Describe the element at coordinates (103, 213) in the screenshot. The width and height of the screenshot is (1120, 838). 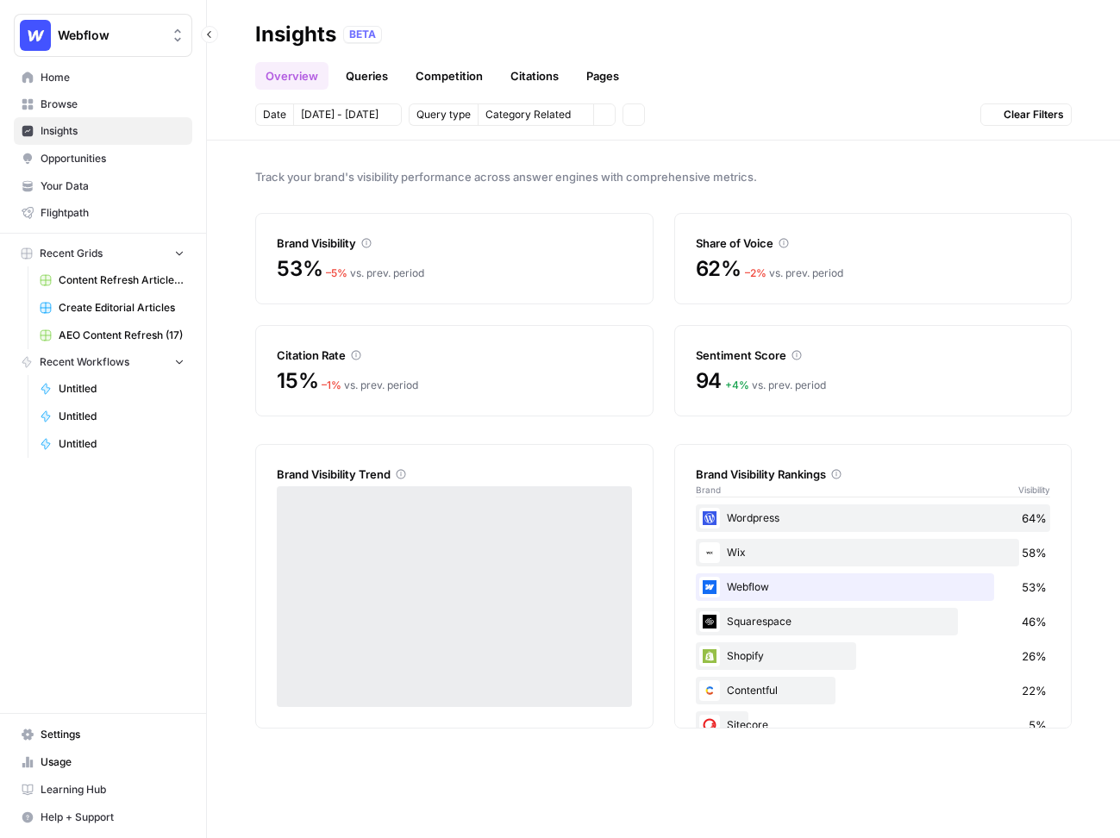
I see `a: Flightpath` at that location.